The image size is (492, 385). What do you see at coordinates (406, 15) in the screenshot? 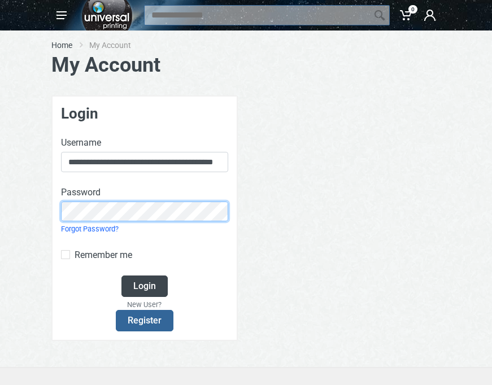
I see `a: 0` at bounding box center [406, 15].